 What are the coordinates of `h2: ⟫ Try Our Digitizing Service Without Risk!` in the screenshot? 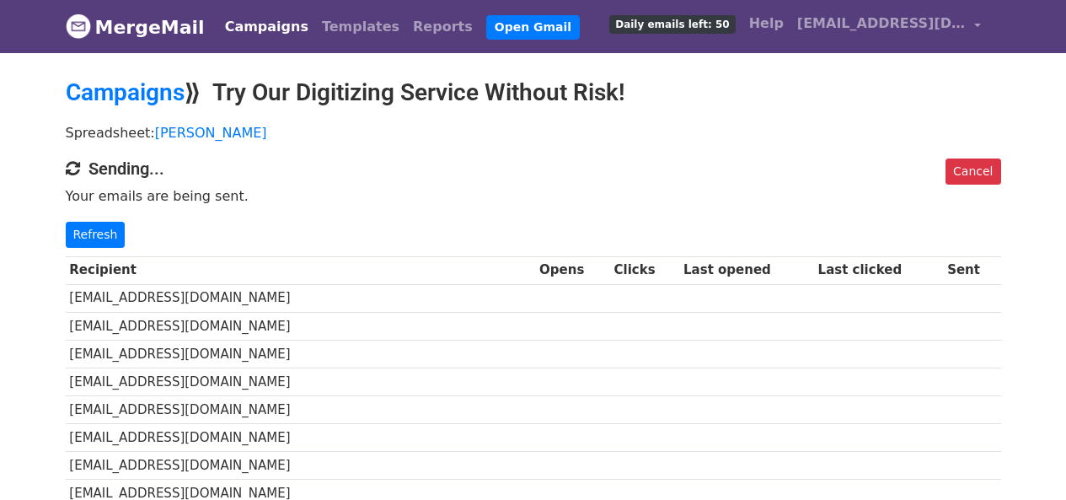 It's located at (533, 93).